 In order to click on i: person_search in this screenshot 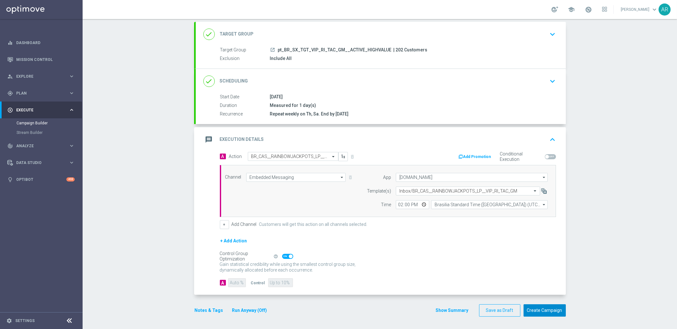, I will do `click(10, 77)`.